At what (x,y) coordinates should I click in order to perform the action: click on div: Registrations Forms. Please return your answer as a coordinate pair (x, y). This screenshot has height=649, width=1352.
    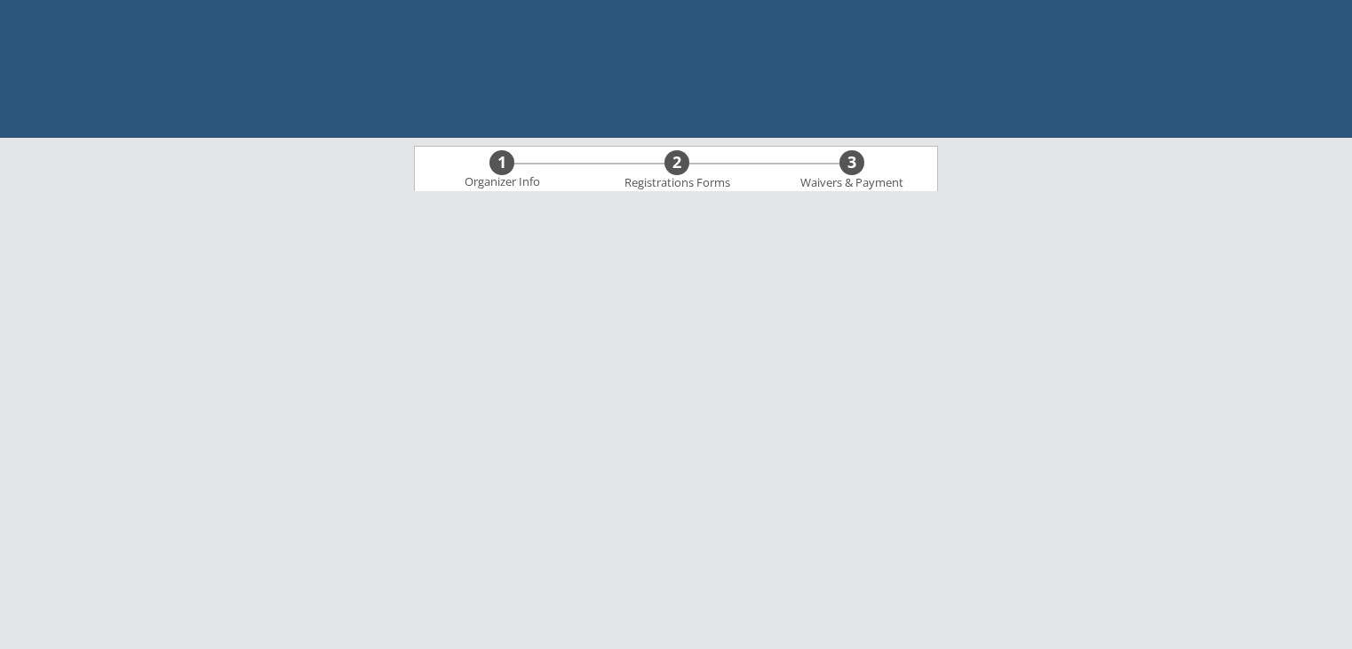
    Looking at the image, I should click on (677, 183).